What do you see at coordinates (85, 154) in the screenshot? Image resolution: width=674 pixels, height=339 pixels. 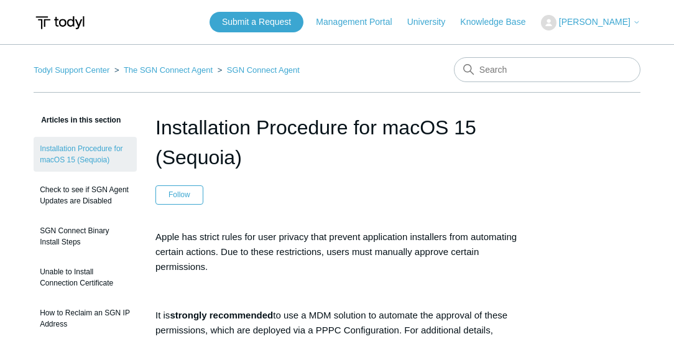 I see `a: Installation Procedure for macOS 15 (Sequoia)` at bounding box center [85, 154].